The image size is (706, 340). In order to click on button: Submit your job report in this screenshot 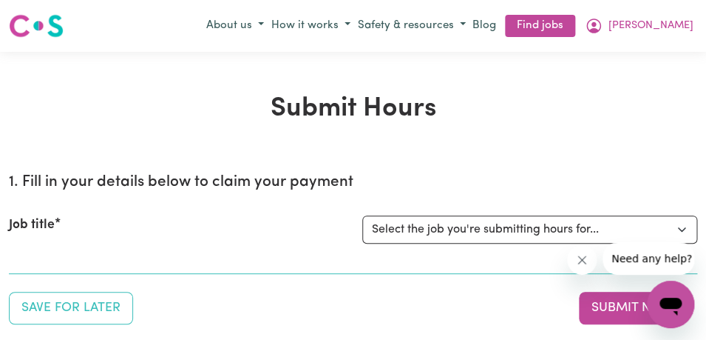, I will do `click(633, 308)`.